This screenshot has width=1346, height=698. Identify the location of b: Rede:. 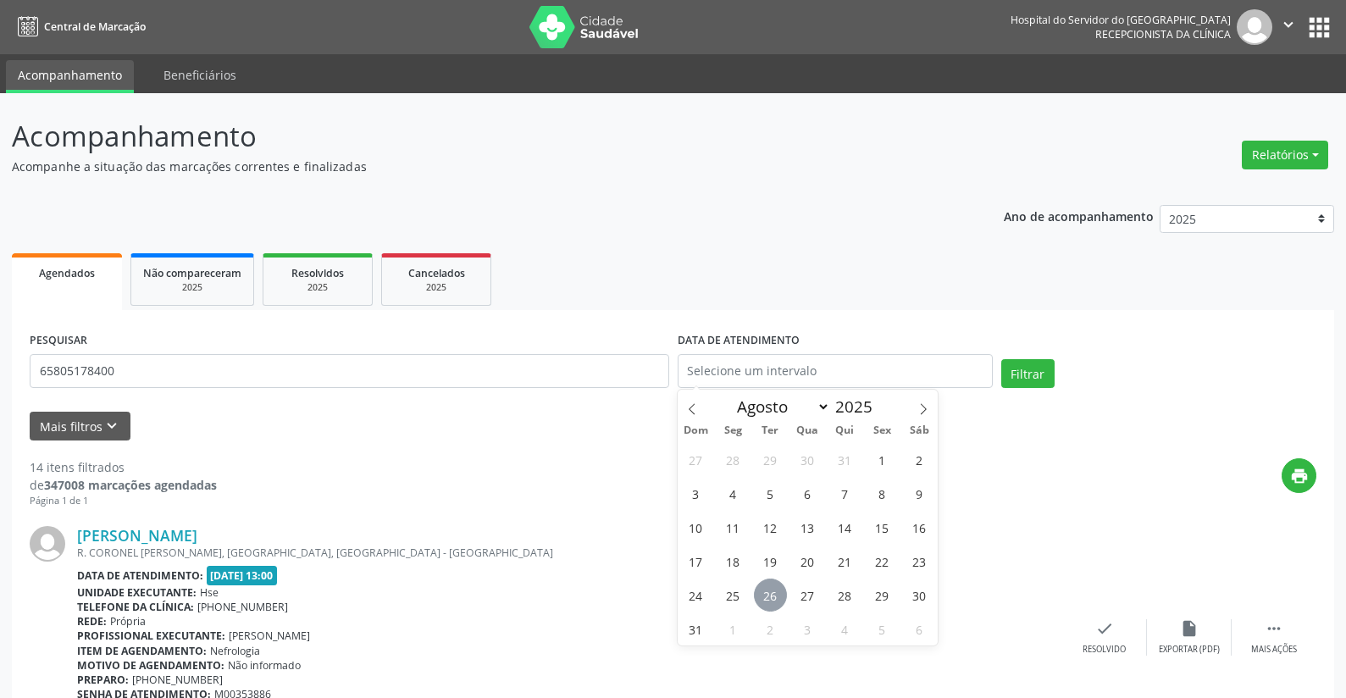
(91, 621).